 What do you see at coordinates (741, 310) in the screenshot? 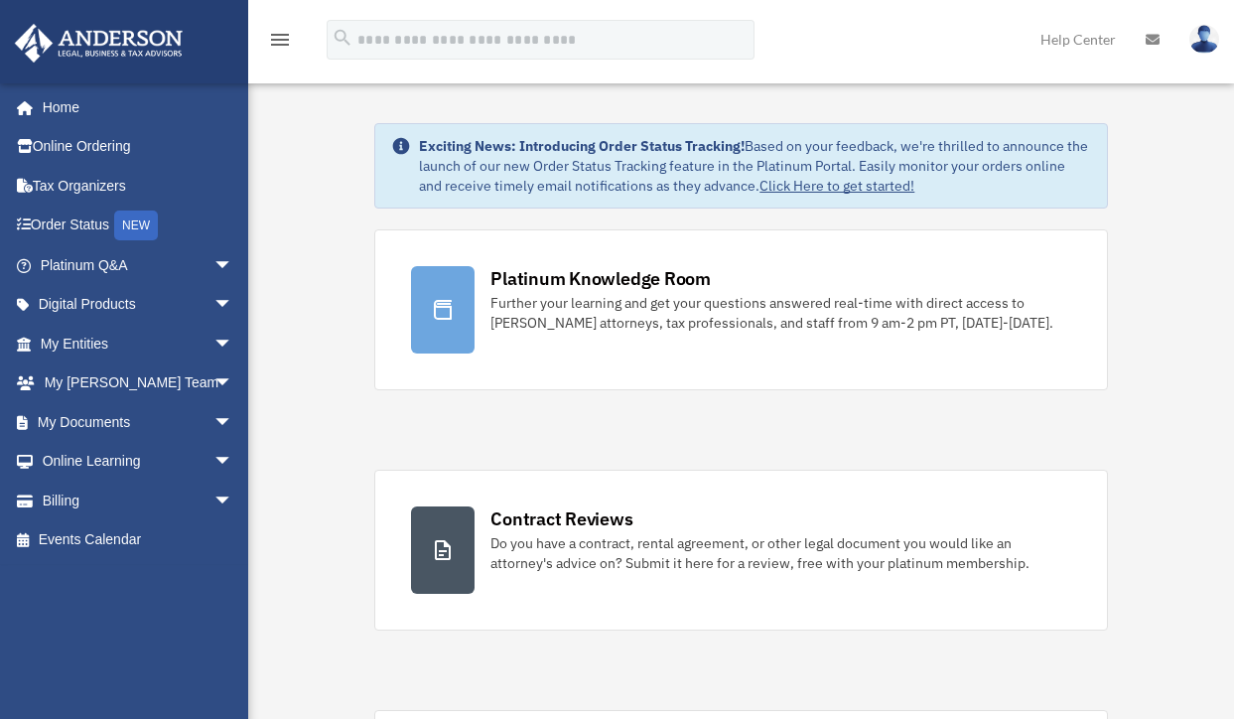
I see `a: Platinum Knowledge Room Further your learning and get your questions answered real-time with dire...` at bounding box center [741, 310].